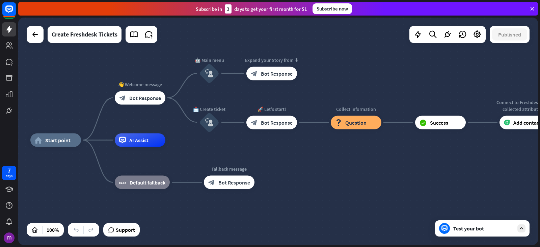  I want to click on span: Support, so click(125, 230).